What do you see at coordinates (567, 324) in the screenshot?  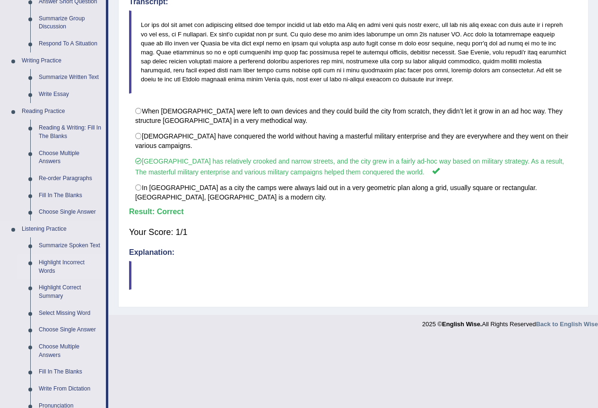 I see `a: Back to English Wise` at bounding box center [567, 324].